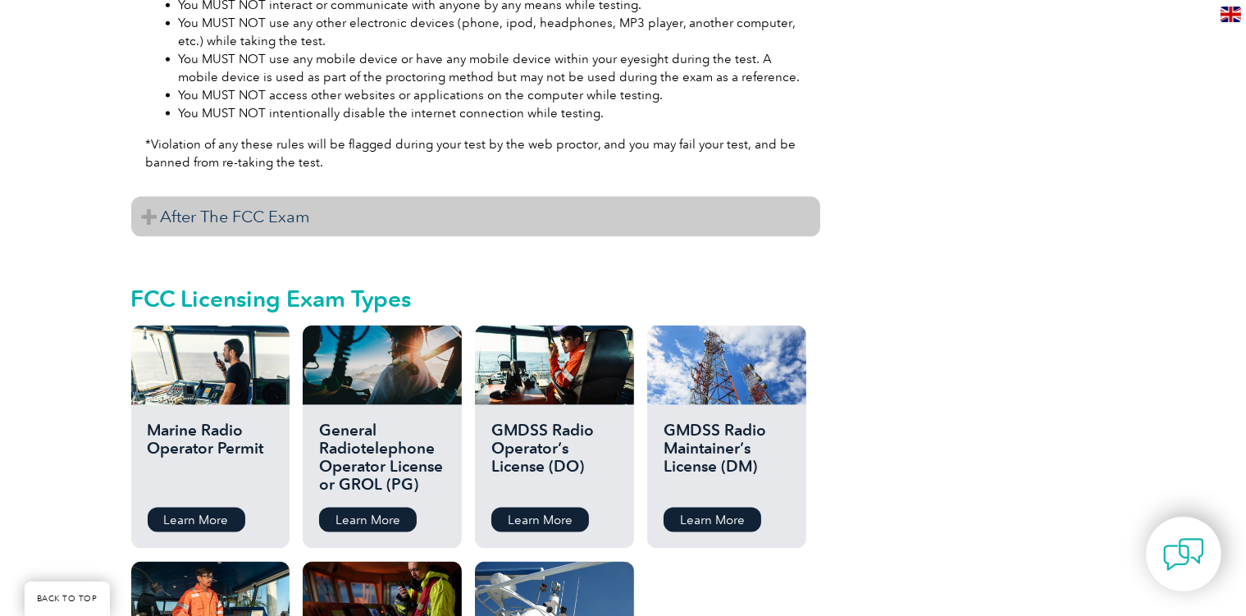 The height and width of the screenshot is (616, 1246). Describe the element at coordinates (492, 95) in the screenshot. I see `li: You MUST NOT access other websites or applications on the computer while testing.` at that location.